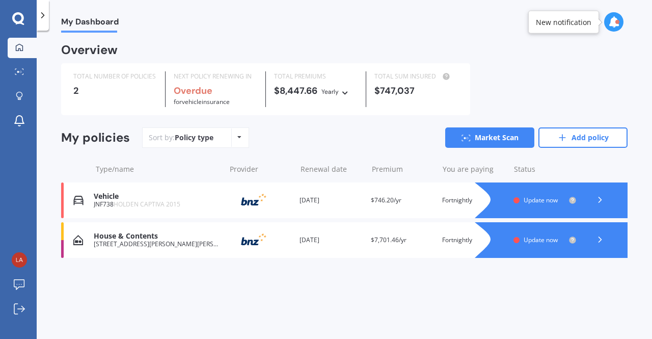 The width and height of the screenshot is (652, 339). I want to click on div: $8,447.66, so click(316, 91).